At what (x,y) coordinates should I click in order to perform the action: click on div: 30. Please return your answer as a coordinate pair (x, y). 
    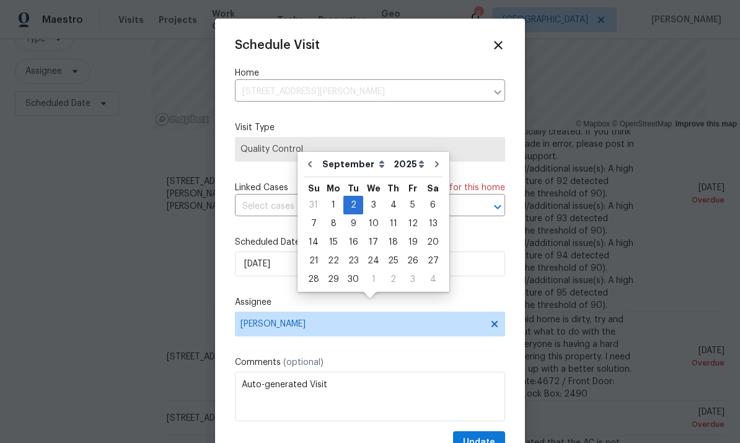
    Looking at the image, I should click on (353, 279).